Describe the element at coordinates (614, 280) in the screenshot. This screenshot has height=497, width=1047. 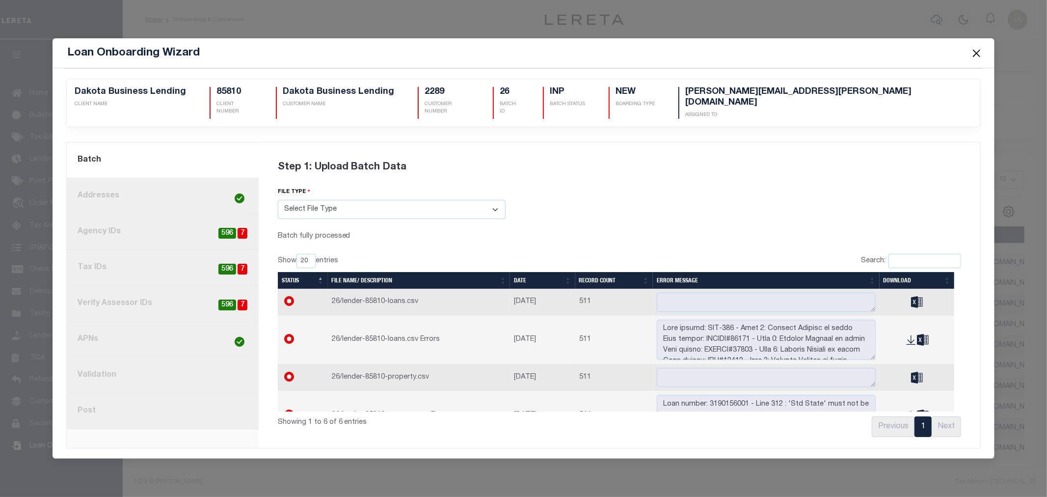
I see `th: Record Count: activate to sort column ascending` at that location.